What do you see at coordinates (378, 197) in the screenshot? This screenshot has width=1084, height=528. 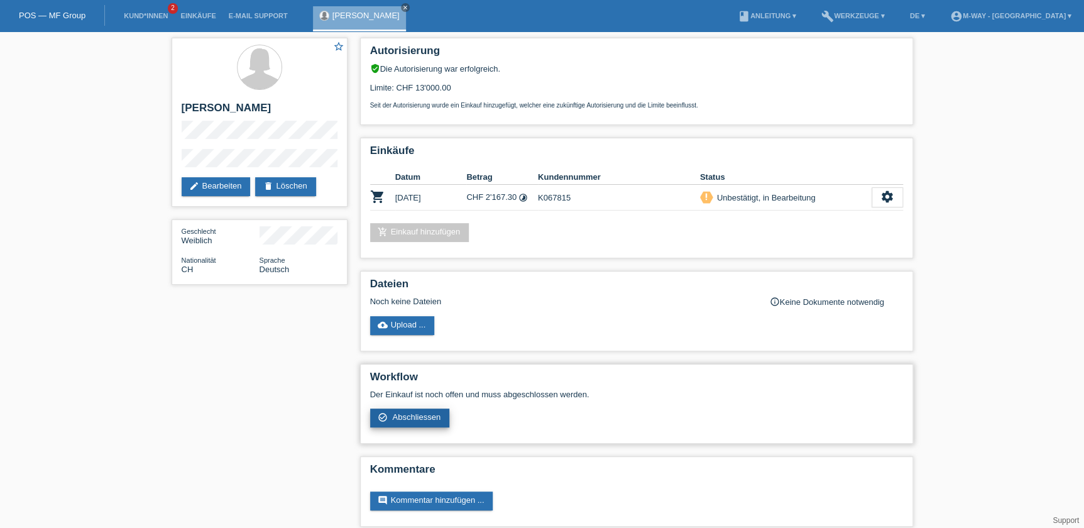 I see `i: POSP00027646` at bounding box center [378, 197].